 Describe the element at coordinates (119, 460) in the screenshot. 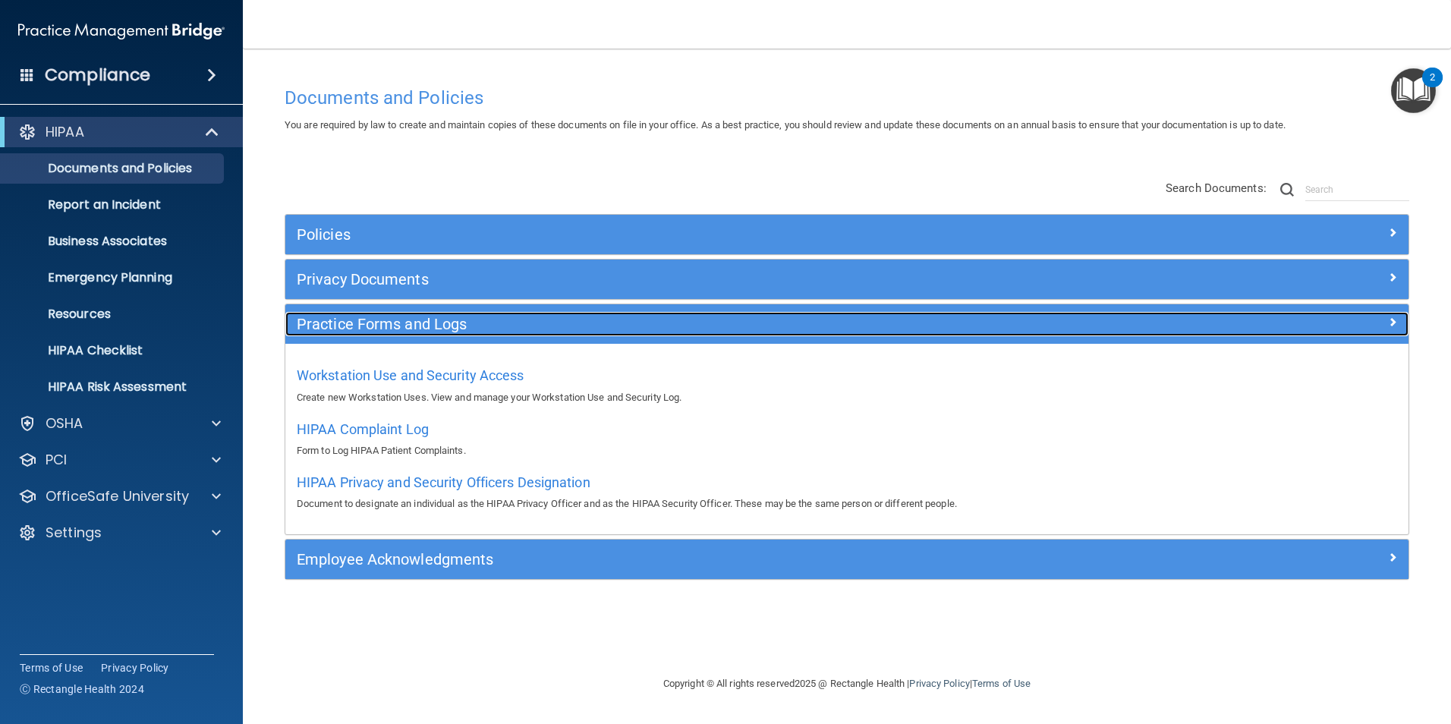

I see `a: PCI` at that location.